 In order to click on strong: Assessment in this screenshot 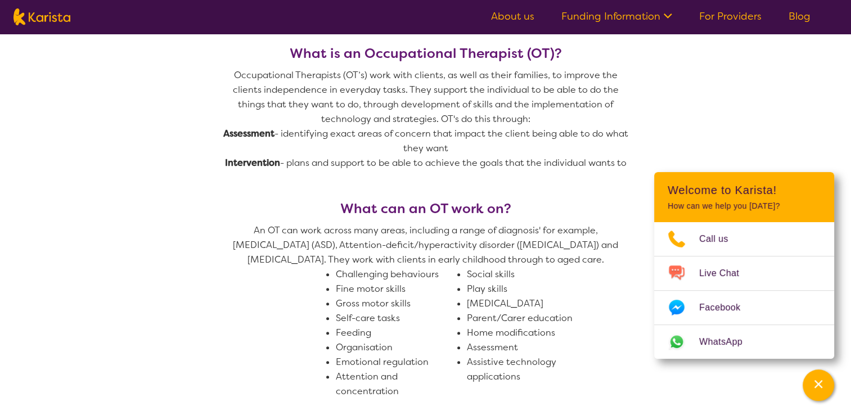, I will do `click(248, 133)`.